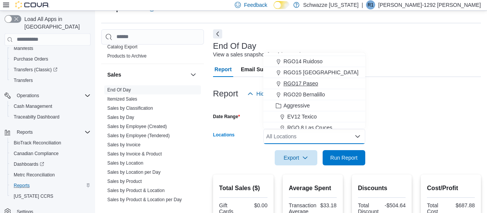 The height and width of the screenshot is (213, 487). What do you see at coordinates (51, 80) in the screenshot?
I see `span: Transfers` at bounding box center [51, 80].